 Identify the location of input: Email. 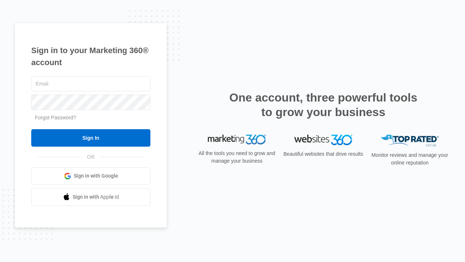
(91, 84).